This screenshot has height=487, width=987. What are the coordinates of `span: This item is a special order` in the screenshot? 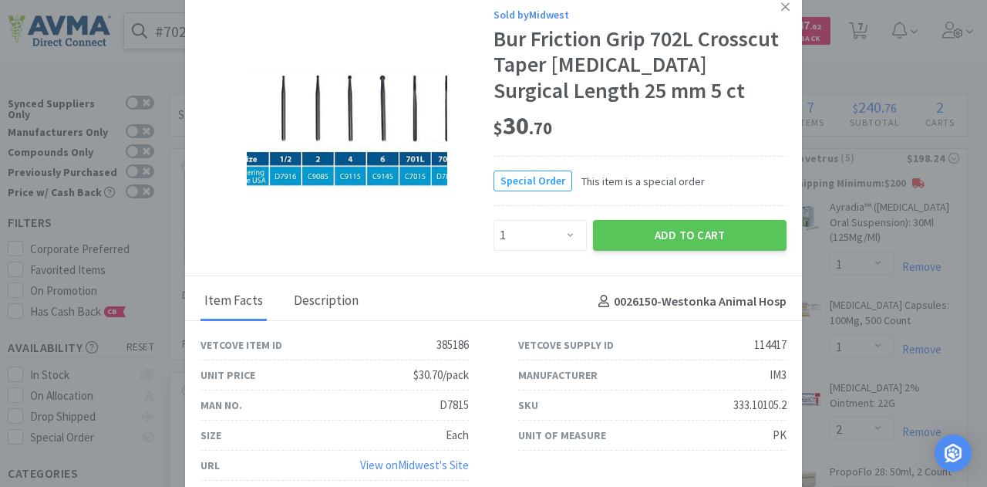 It's located at (639, 181).